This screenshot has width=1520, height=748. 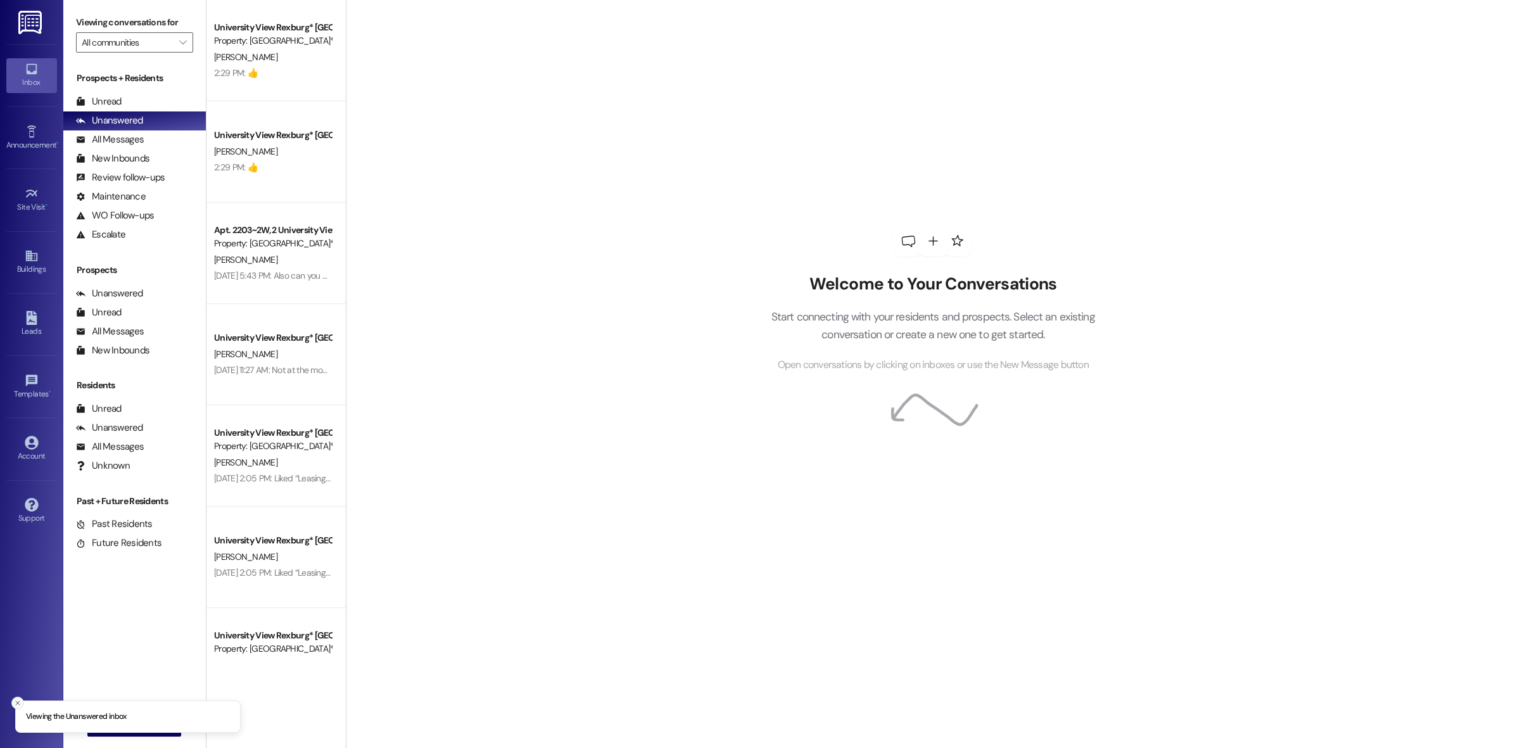 I want to click on div: Prospects + Residents, so click(x=134, y=78).